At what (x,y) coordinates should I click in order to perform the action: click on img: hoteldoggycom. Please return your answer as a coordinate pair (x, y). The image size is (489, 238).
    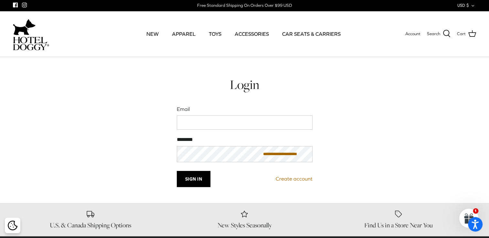
    Looking at the image, I should click on (31, 44).